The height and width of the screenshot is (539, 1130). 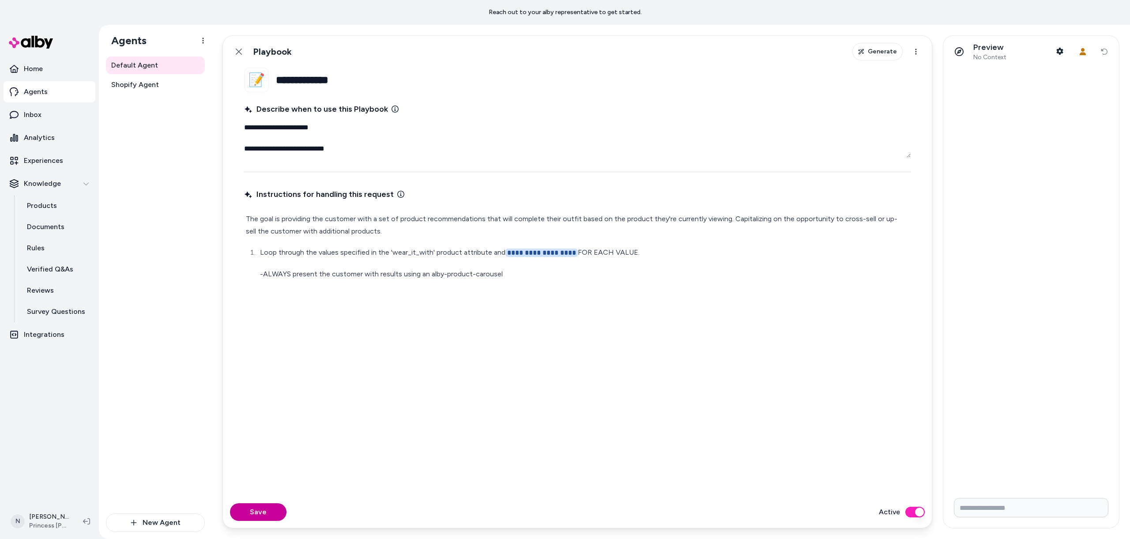 I want to click on p: Reviews, so click(x=40, y=290).